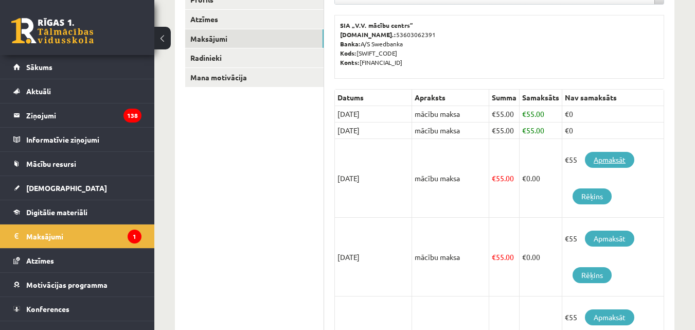 This screenshot has width=695, height=330. Describe the element at coordinates (39, 67) in the screenshot. I see `span: Sākums` at that location.